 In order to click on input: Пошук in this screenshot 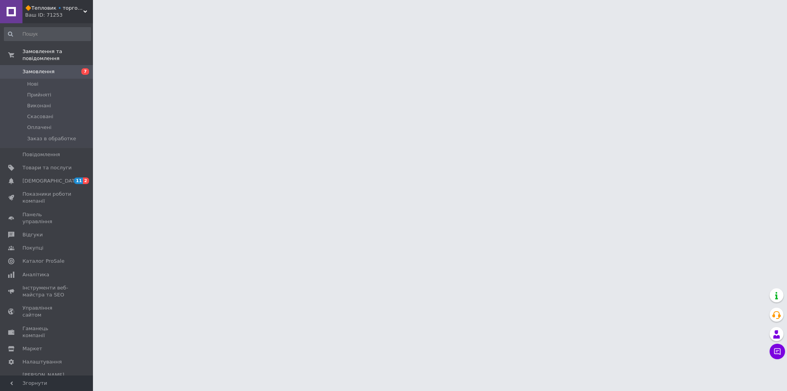, I will do `click(47, 34)`.